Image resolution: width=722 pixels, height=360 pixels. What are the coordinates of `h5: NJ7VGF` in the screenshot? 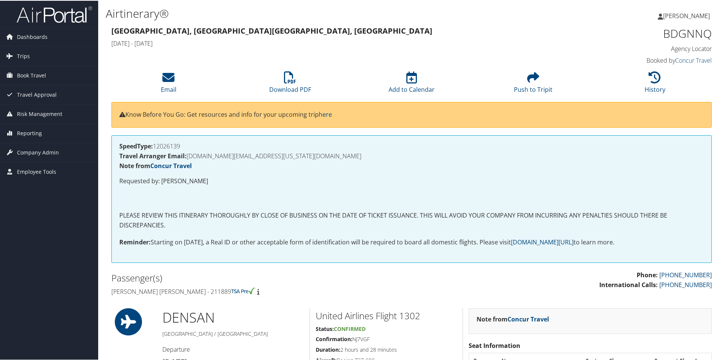 It's located at (386, 338).